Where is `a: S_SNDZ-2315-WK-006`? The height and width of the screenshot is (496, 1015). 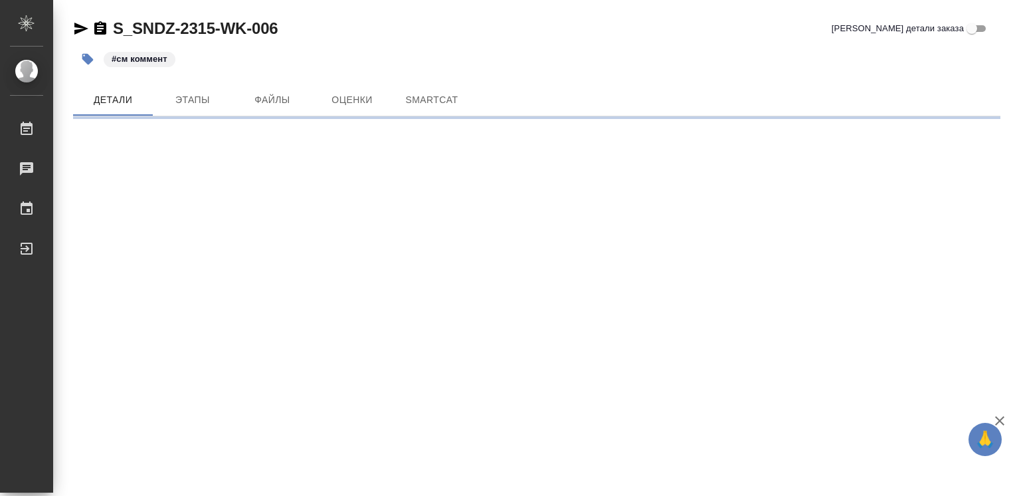 a: S_SNDZ-2315-WK-006 is located at coordinates (195, 28).